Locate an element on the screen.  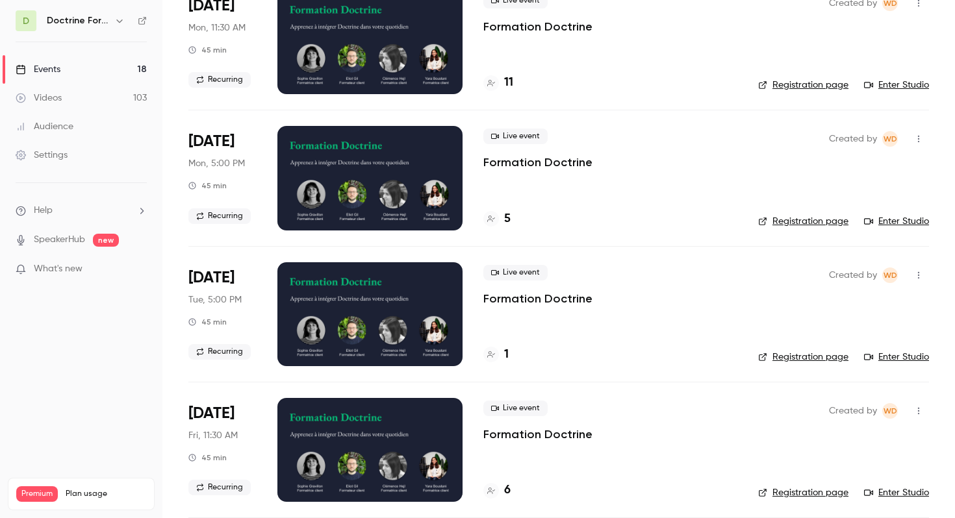
div: Settings is located at coordinates (42, 155).